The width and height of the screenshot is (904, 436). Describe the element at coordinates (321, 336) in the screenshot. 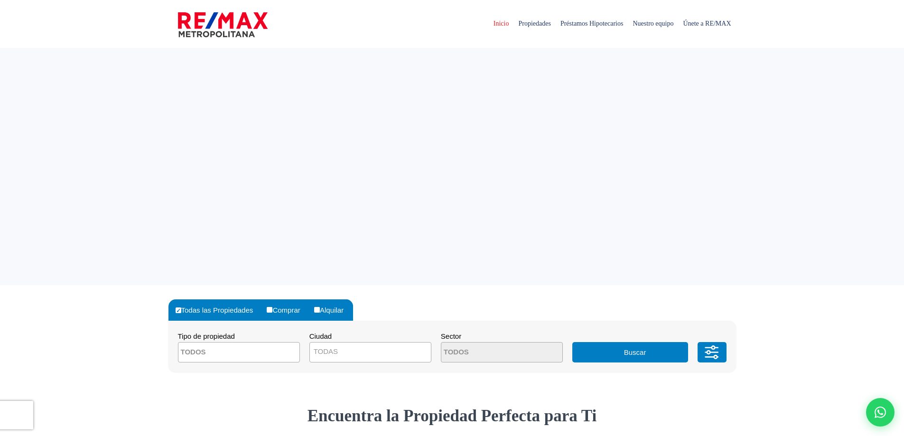

I see `span: Ciudad` at that location.